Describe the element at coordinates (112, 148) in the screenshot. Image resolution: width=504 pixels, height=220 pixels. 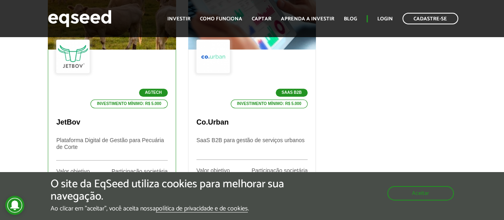
I see `p: Plataforma Digital de Gestão para Pecuária de Corte` at that location.